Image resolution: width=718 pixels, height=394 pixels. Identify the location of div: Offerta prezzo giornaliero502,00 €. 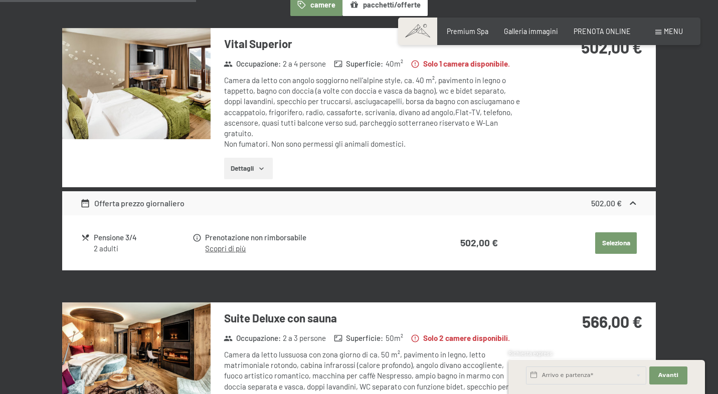
(359, 204).